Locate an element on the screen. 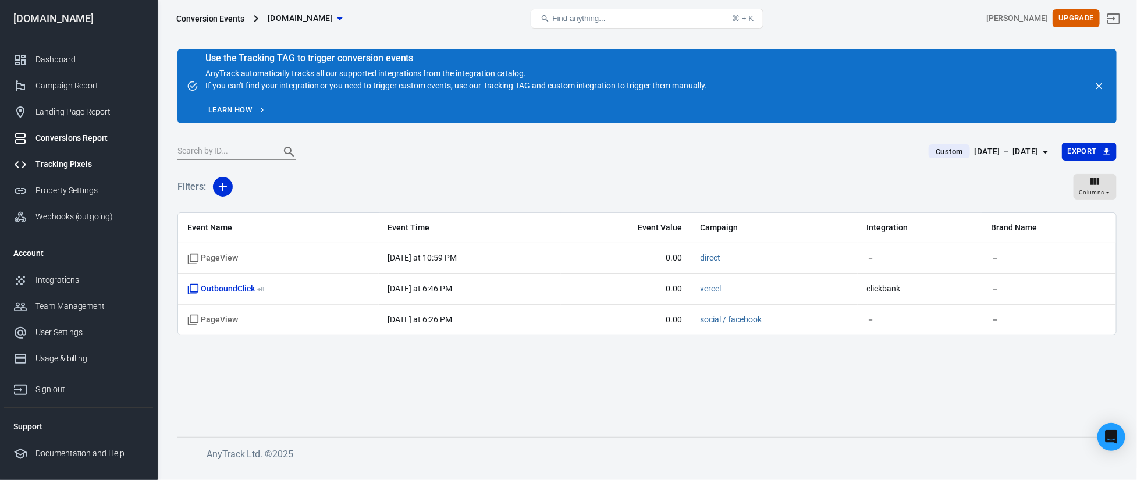  time: 2025-09-24T18:26:16-07:00 is located at coordinates (420, 319).